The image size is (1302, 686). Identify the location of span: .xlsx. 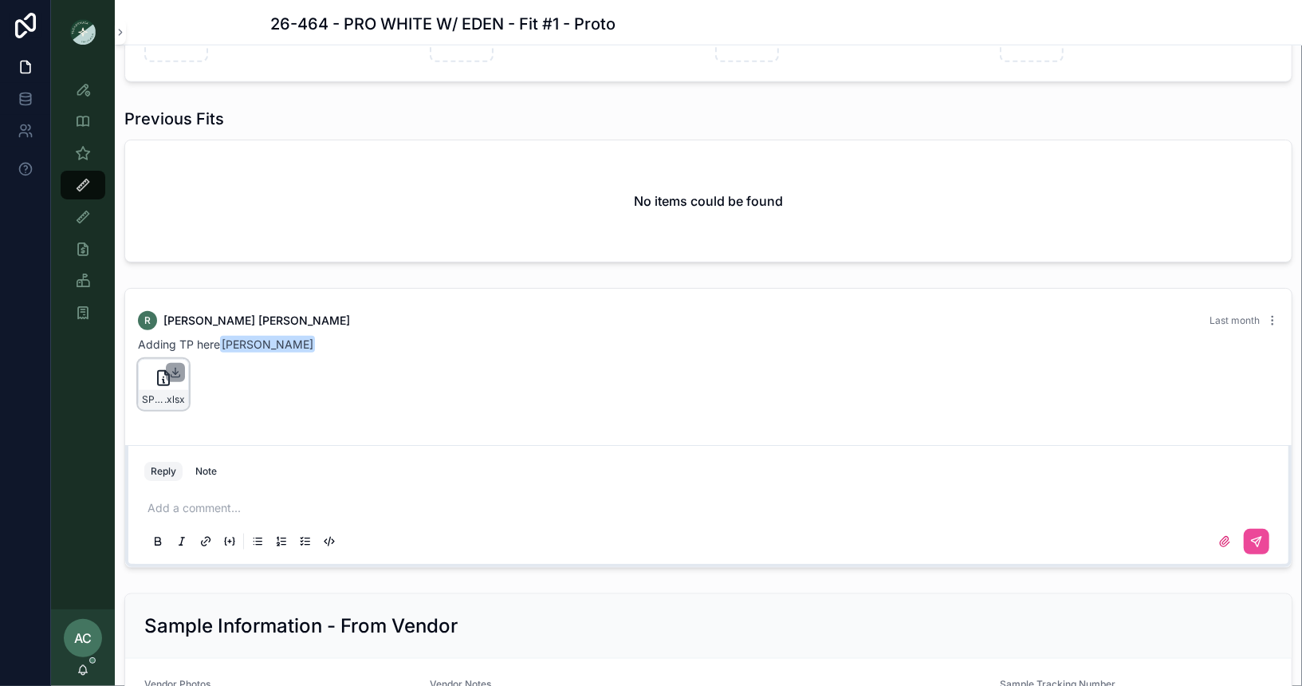
(175, 399).